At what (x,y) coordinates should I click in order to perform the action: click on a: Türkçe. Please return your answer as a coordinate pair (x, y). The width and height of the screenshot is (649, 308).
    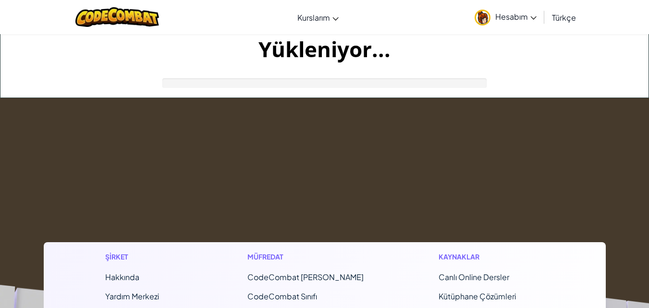
    Looking at the image, I should click on (564, 17).